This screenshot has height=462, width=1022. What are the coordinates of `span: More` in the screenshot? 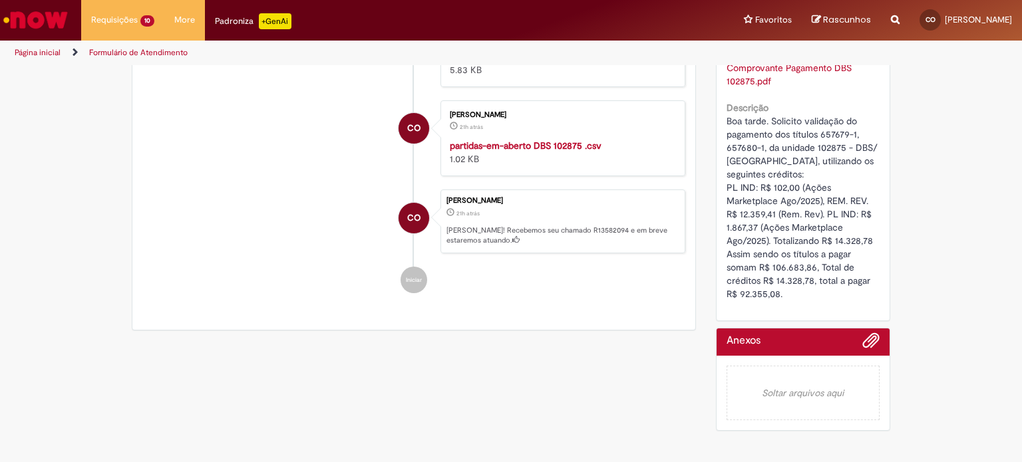 It's located at (184, 20).